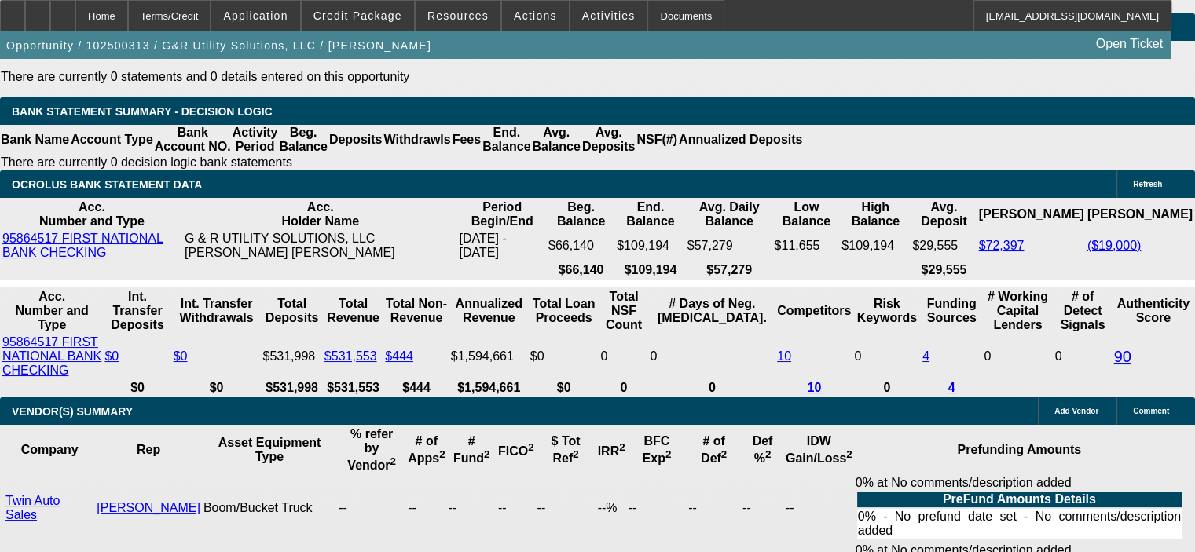 Image resolution: width=1195 pixels, height=552 pixels. I want to click on th: Account Type, so click(112, 140).